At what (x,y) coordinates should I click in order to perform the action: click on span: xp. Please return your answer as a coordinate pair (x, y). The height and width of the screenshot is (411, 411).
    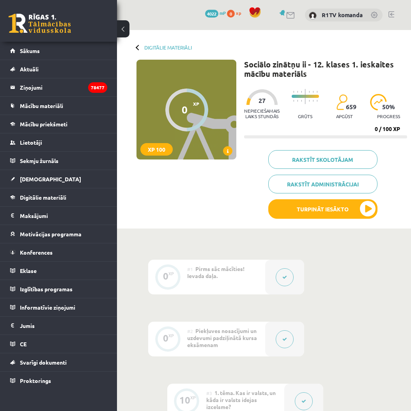
    Looking at the image, I should click on (239, 13).